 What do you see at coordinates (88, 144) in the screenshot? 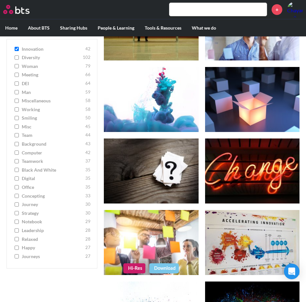
I see `span: 43` at bounding box center [88, 144].